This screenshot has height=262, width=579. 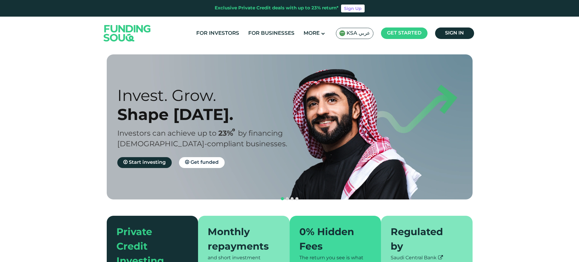 What do you see at coordinates (454, 33) in the screenshot?
I see `a: Sign in` at bounding box center [454, 33].